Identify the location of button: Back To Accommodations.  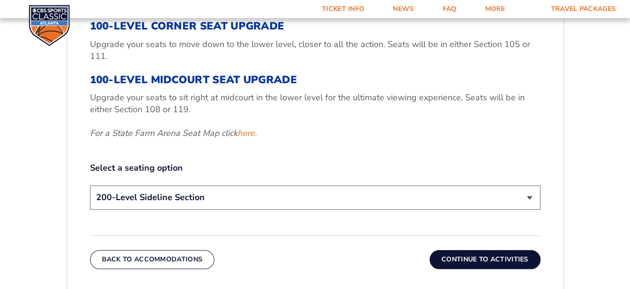
(152, 260).